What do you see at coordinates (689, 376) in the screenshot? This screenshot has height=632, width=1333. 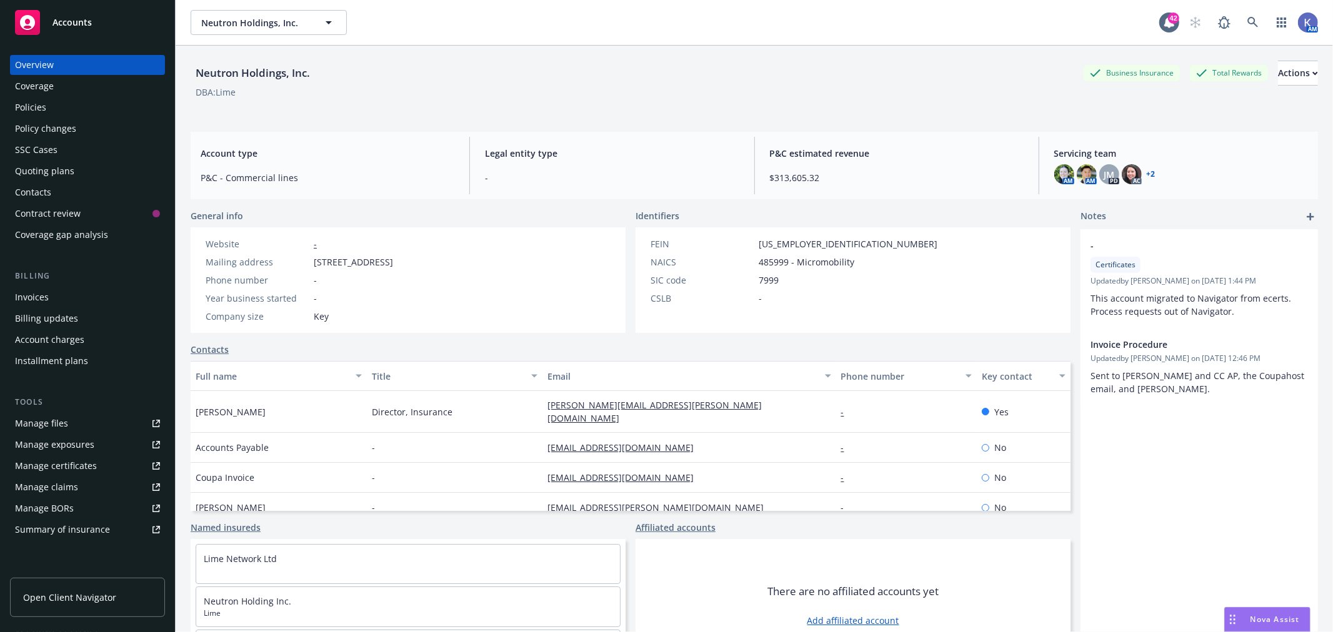 I see `button: Email` at bounding box center [689, 376].